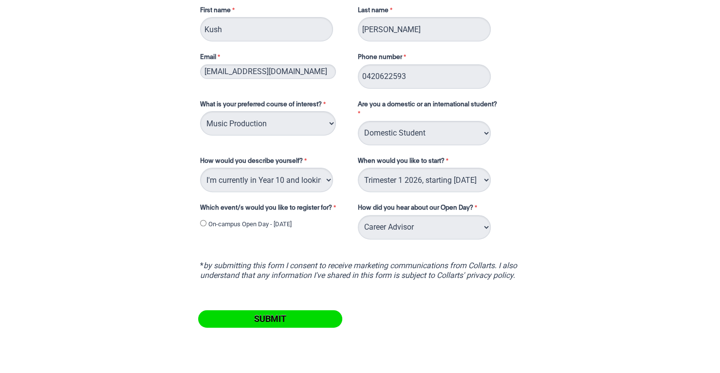 The width and height of the screenshot is (720, 373). What do you see at coordinates (428, 104) in the screenshot?
I see `span: Are you a domestic or an international student?` at bounding box center [428, 104].